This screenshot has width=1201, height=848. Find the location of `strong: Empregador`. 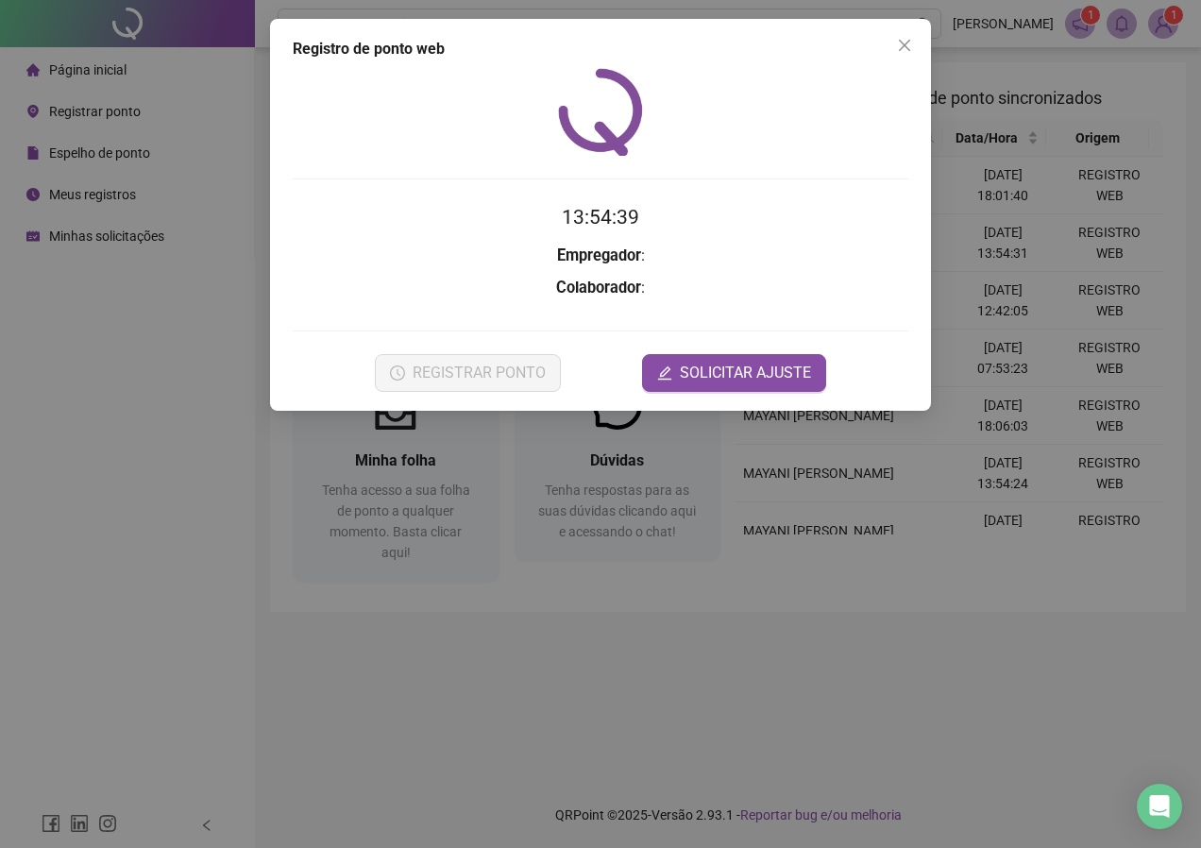

strong: Empregador is located at coordinates (598, 255).